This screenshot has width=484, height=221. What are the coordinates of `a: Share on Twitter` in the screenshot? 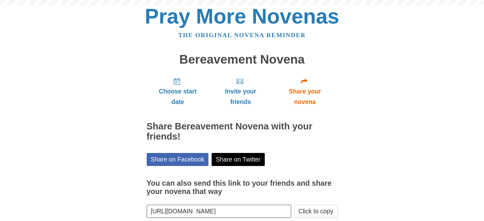 It's located at (238, 160).